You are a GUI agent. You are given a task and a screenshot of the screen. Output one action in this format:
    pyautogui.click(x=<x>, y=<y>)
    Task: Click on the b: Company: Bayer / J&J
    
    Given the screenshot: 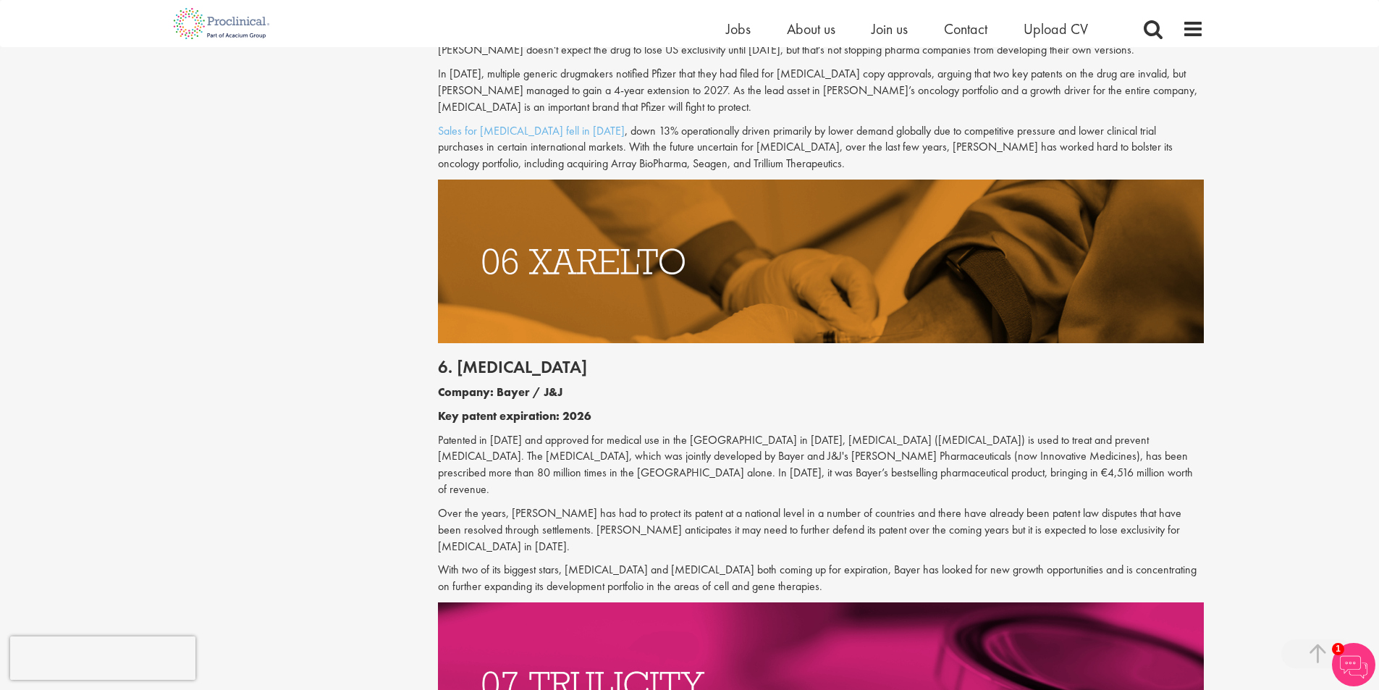 What is the action you would take?
    pyautogui.click(x=500, y=392)
    